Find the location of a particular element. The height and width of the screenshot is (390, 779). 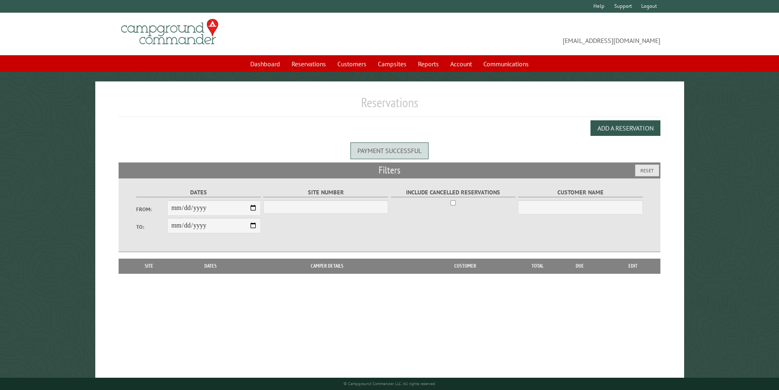

label: Customer Name is located at coordinates (580, 192).